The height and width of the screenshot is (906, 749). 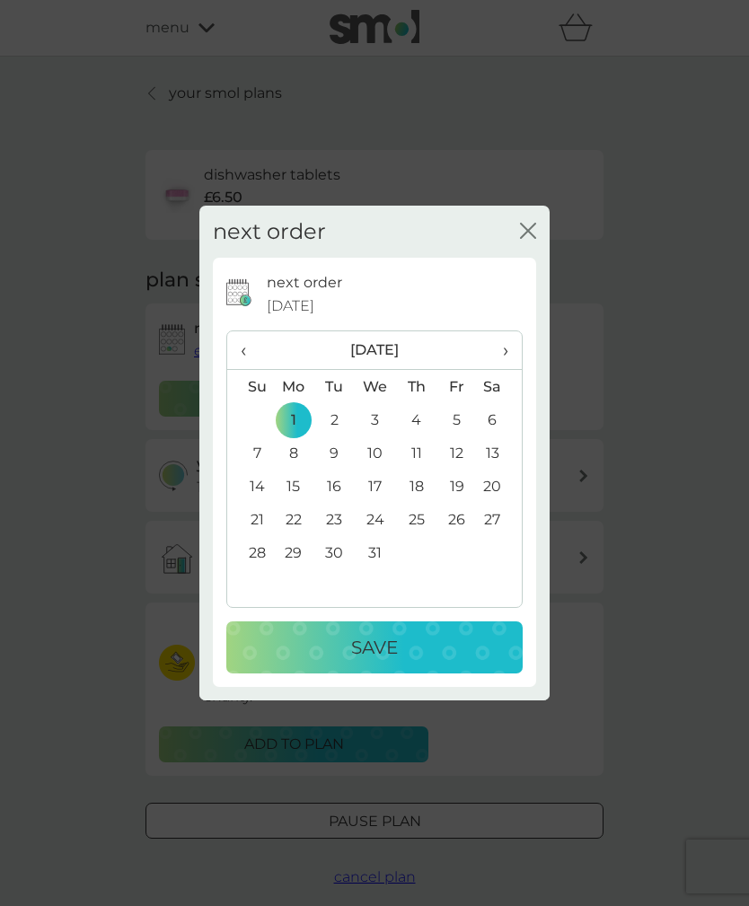 What do you see at coordinates (250, 486) in the screenshot?
I see `td: 14` at bounding box center [250, 486].